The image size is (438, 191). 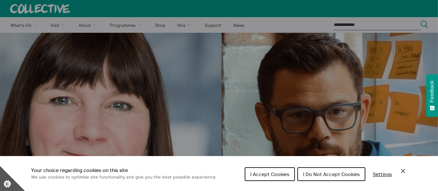 What do you see at coordinates (332, 174) in the screenshot?
I see `button: I Do Not Accept Cookies` at bounding box center [332, 174].